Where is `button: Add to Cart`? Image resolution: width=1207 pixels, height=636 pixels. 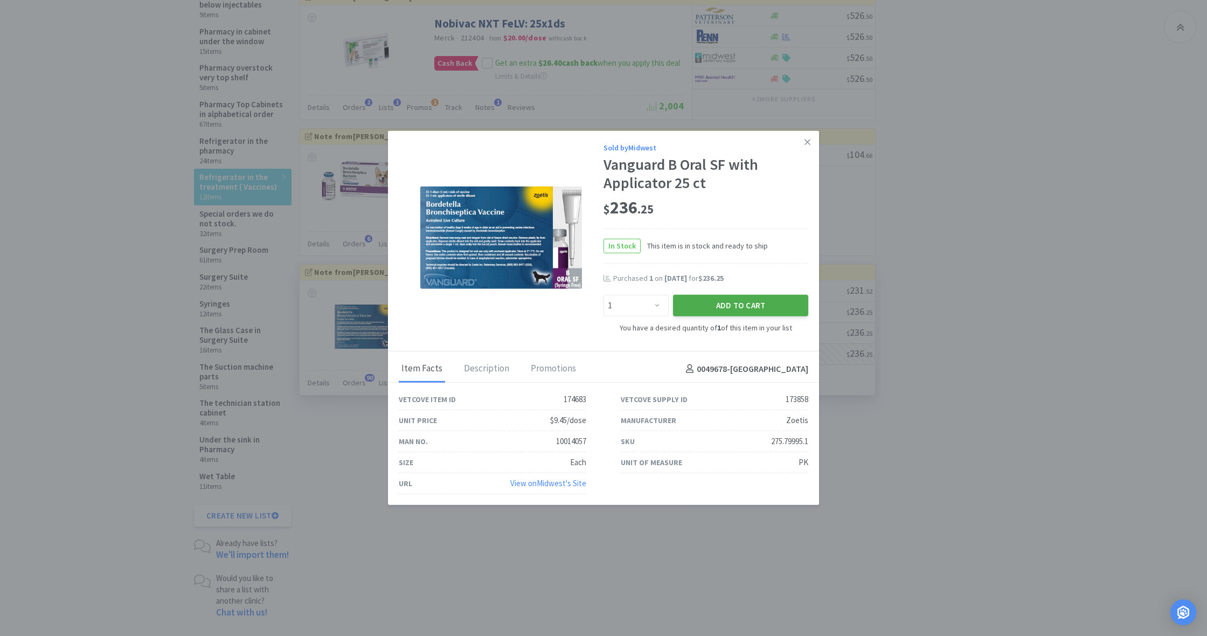 button: Add to Cart is located at coordinates (741, 306).